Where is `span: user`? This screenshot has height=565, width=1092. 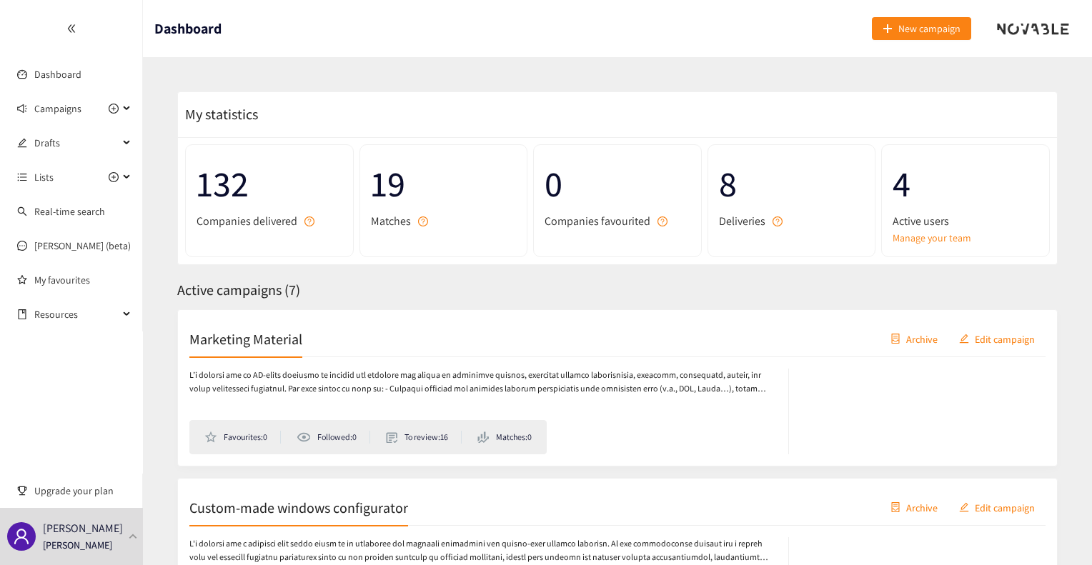
span: user is located at coordinates (21, 537).